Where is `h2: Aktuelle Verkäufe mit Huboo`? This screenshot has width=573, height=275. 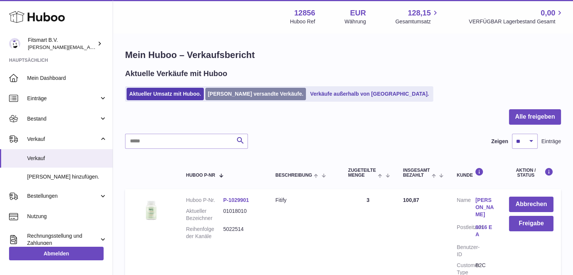 h2: Aktuelle Verkäufe mit Huboo is located at coordinates (176, 73).